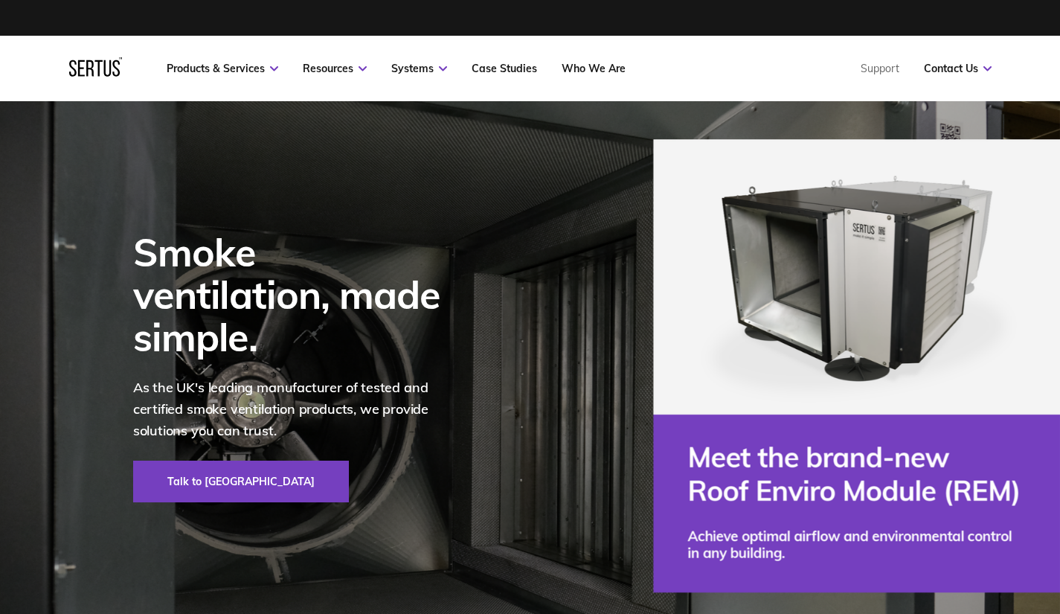  What do you see at coordinates (505, 68) in the screenshot?
I see `a: Case Studies` at bounding box center [505, 68].